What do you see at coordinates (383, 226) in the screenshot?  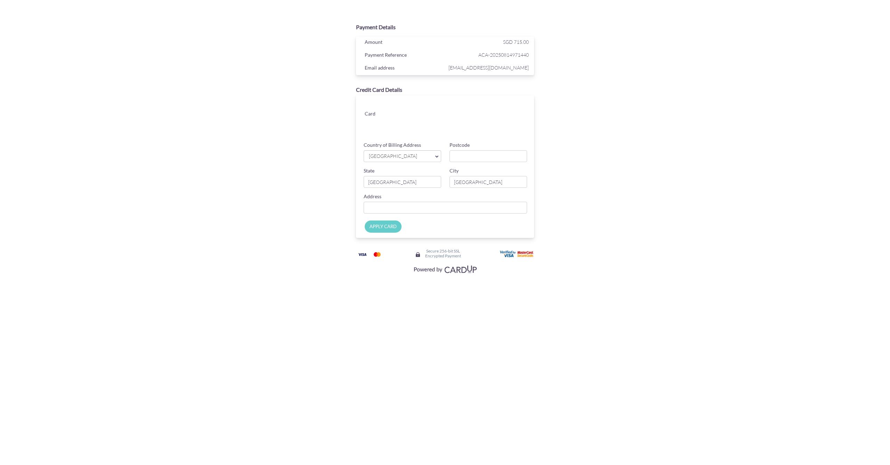 I see `input: APPLY CARD` at bounding box center [383, 226].